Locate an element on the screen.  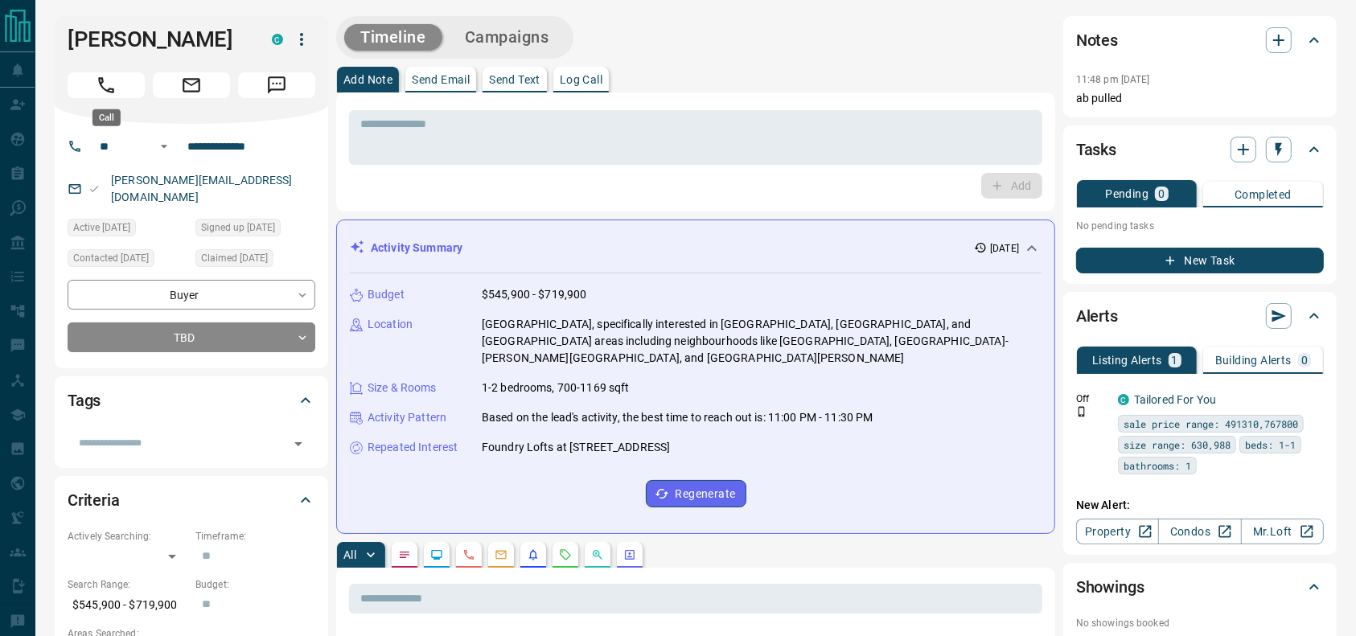
p: 1-2 bedrooms, 700-1169 sqft is located at coordinates (556, 388).